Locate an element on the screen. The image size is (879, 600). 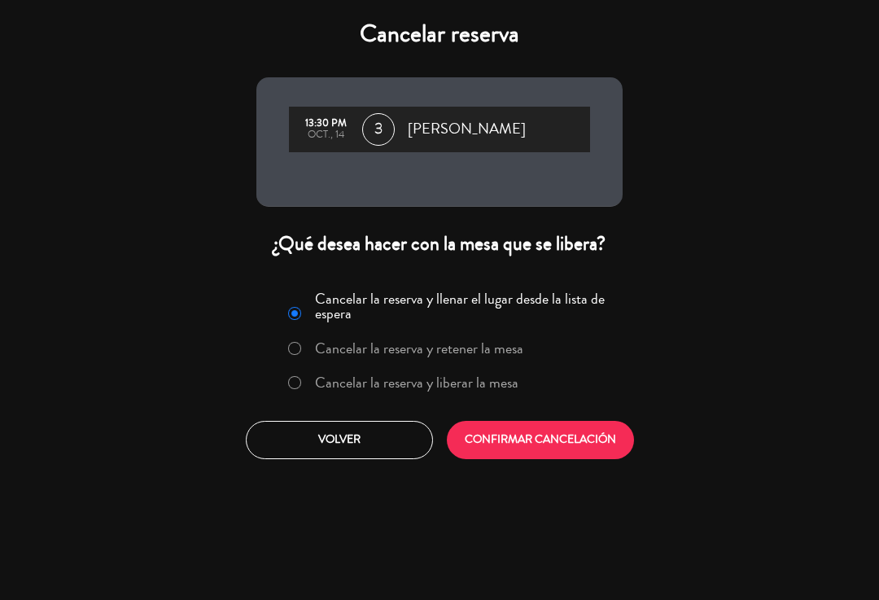
span: 3 is located at coordinates (379, 129).